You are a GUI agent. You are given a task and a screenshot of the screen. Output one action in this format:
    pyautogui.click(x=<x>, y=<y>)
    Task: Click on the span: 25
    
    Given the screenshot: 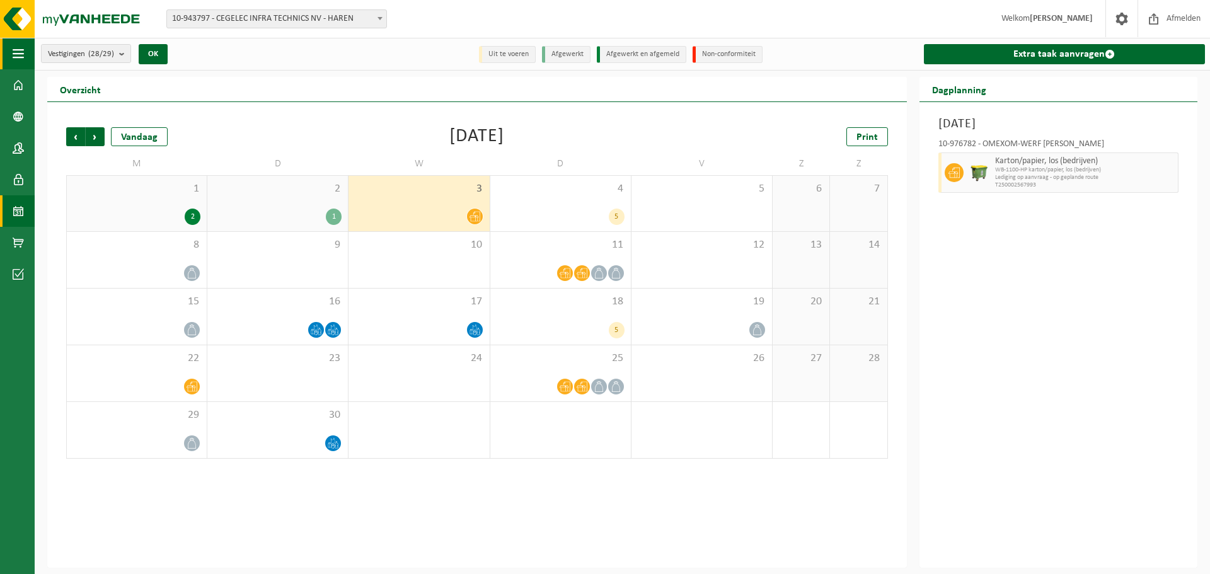 What is the action you would take?
    pyautogui.click(x=560, y=359)
    